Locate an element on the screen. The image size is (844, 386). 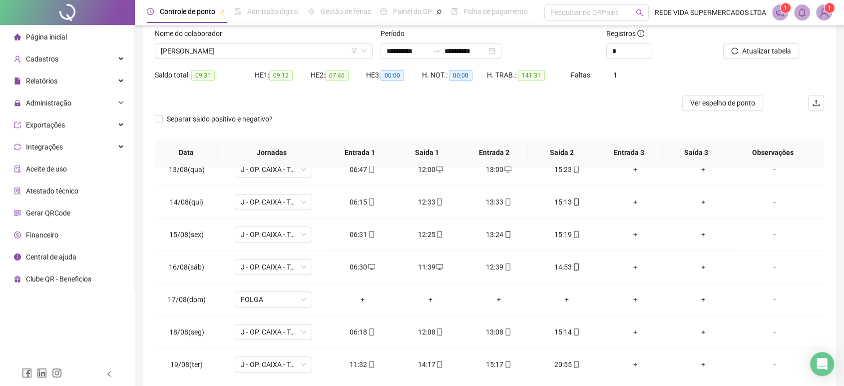
span: Admissão digital is located at coordinates (273, 11).